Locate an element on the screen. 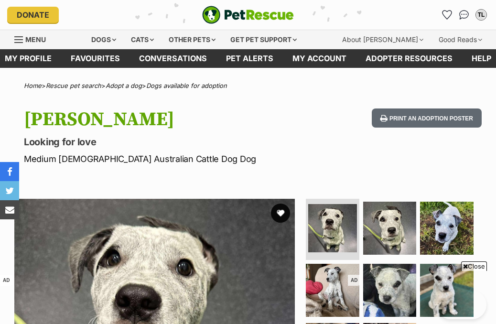 This screenshot has width=496, height=324. a: Adopter resources is located at coordinates (409, 58).